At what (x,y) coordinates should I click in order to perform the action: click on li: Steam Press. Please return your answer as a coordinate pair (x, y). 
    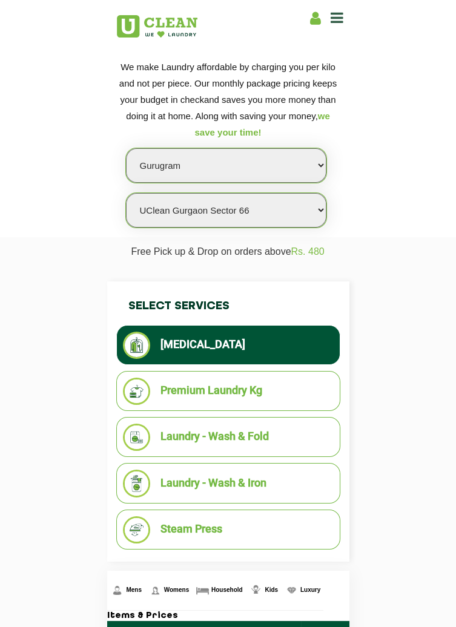
    Looking at the image, I should click on (228, 530).